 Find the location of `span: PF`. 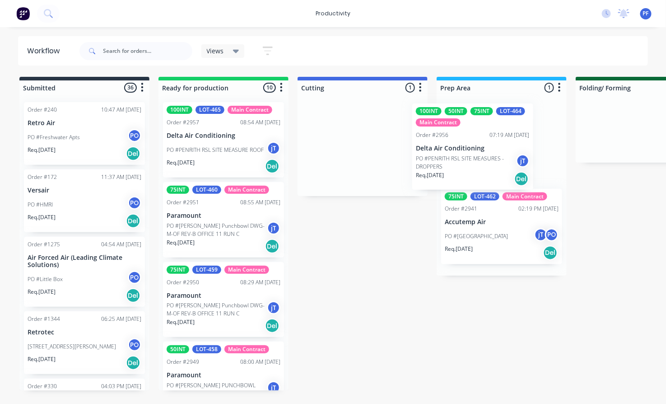

span: PF is located at coordinates (646, 14).